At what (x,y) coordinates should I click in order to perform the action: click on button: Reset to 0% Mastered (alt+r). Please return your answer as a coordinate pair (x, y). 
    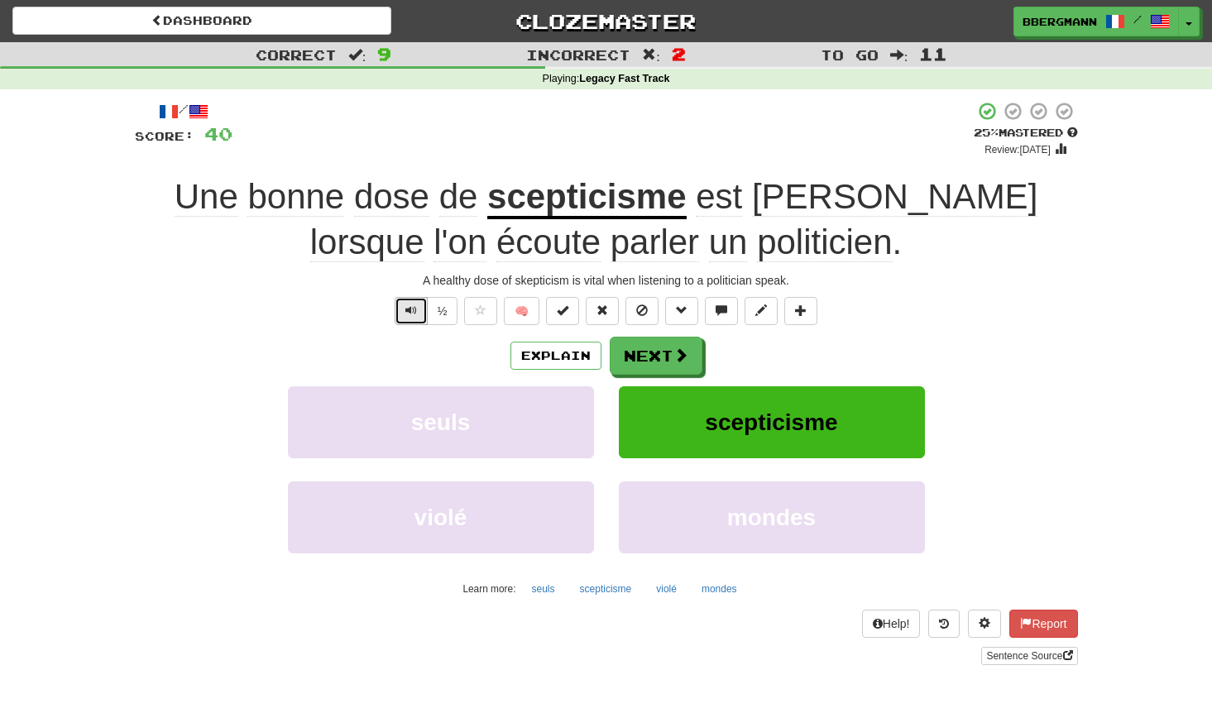
    Looking at the image, I should click on (602, 311).